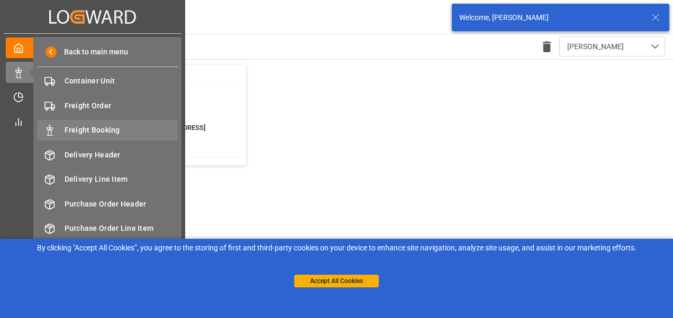 The image size is (673, 318). What do you see at coordinates (93, 121) in the screenshot?
I see `a: My Reports` at bounding box center [93, 121].